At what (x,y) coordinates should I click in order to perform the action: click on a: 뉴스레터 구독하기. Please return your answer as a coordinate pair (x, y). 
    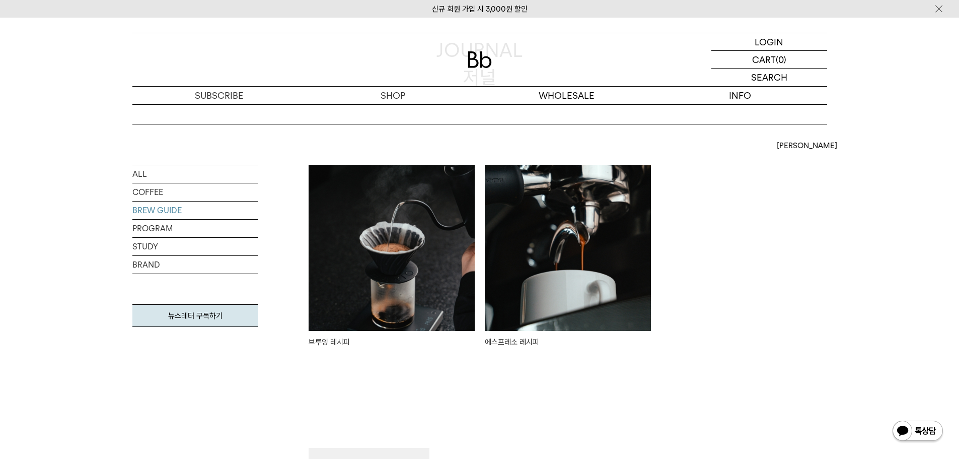
    Looking at the image, I should click on (195, 315).